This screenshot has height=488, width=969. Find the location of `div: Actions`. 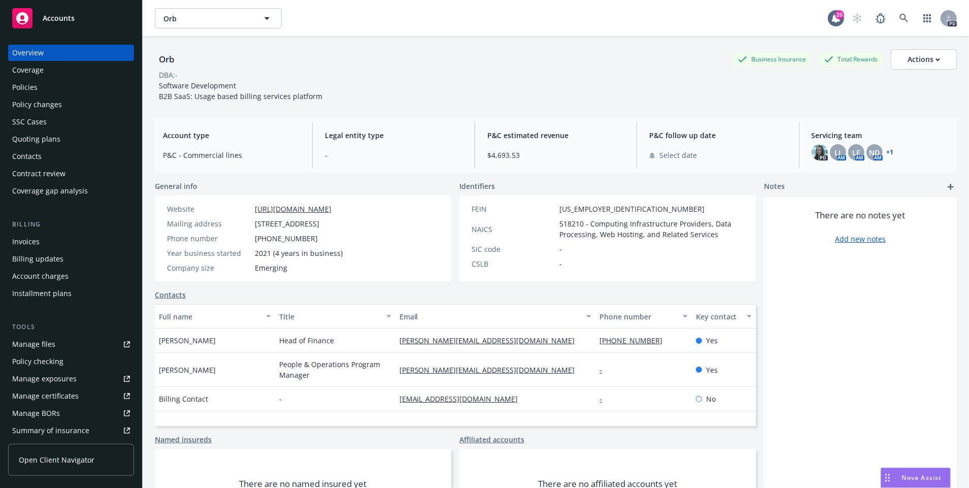

div: Actions is located at coordinates (924, 59).